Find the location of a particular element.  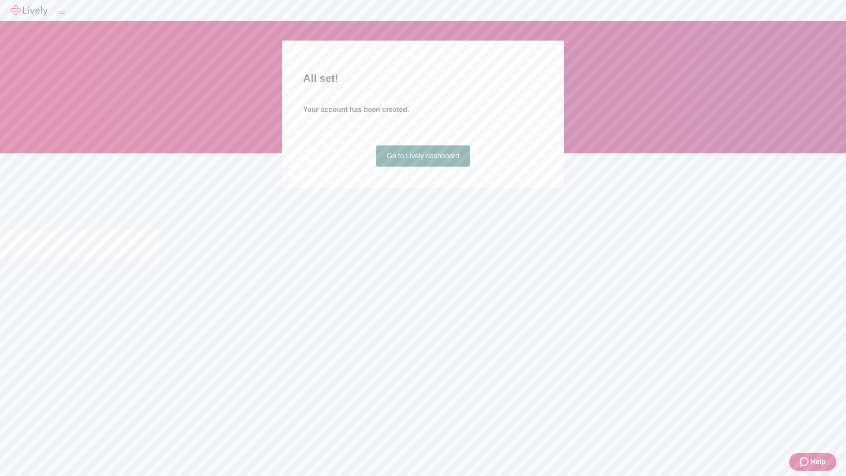

a: Go to Lively dashboard is located at coordinates (423, 156).